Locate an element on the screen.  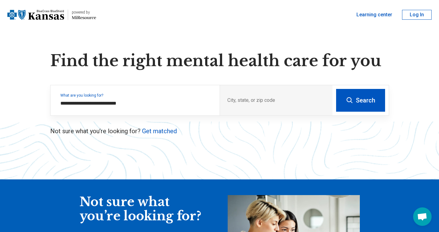
button: Log In is located at coordinates (416, 15).